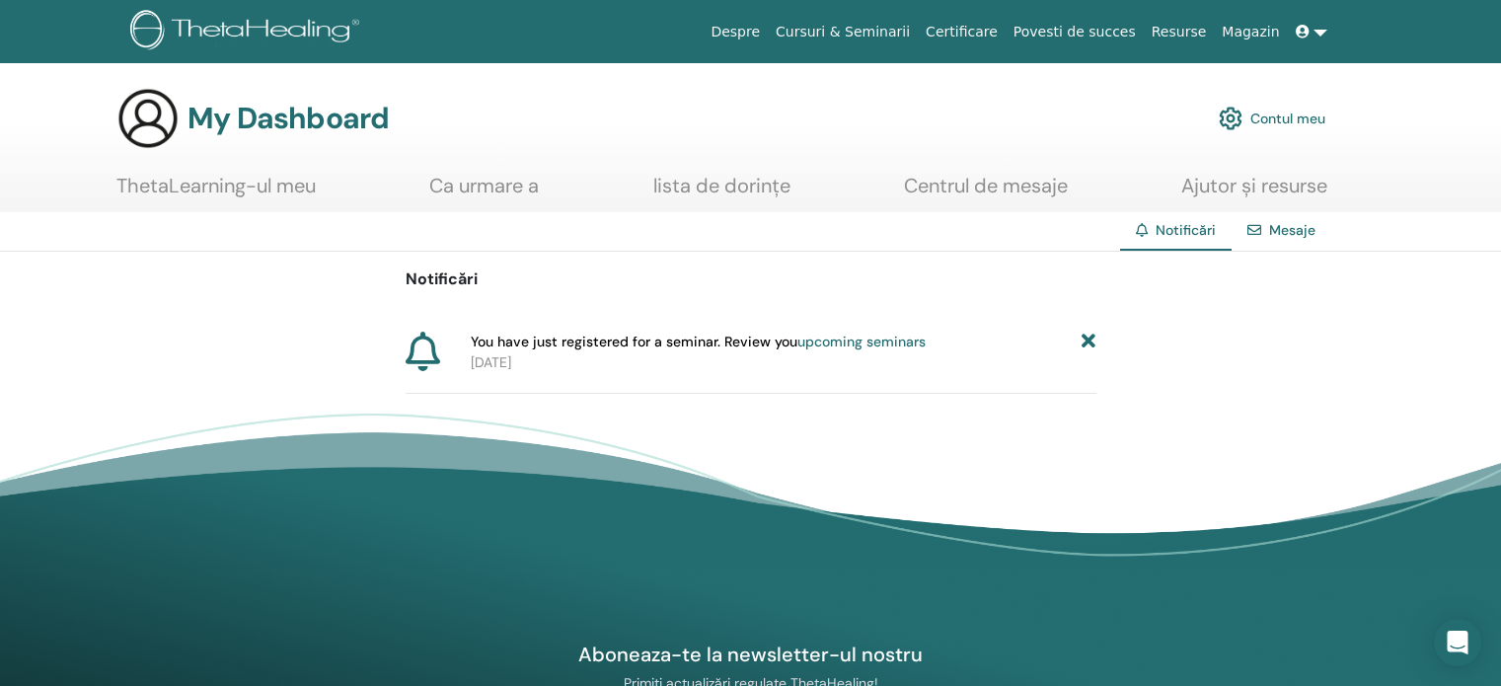 The width and height of the screenshot is (1501, 686). Describe the element at coordinates (986, 192) in the screenshot. I see `a: Centrul de mesaje` at that location.